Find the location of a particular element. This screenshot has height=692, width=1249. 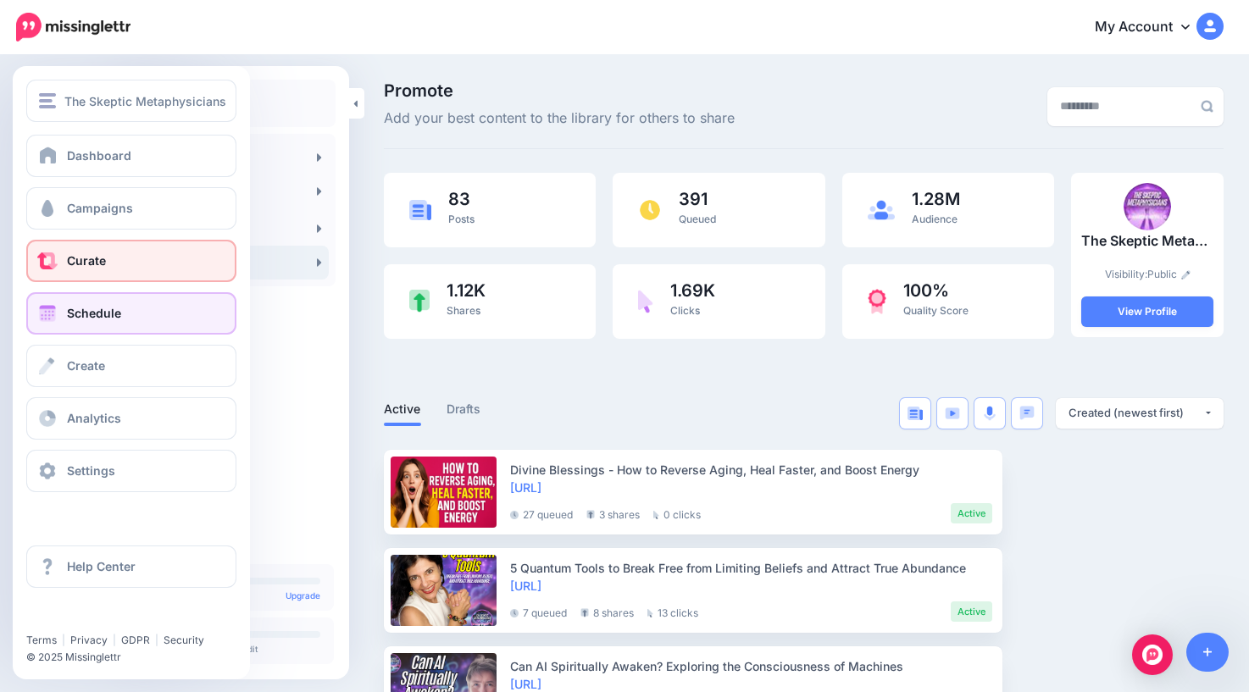

span: Queued is located at coordinates (697, 219).